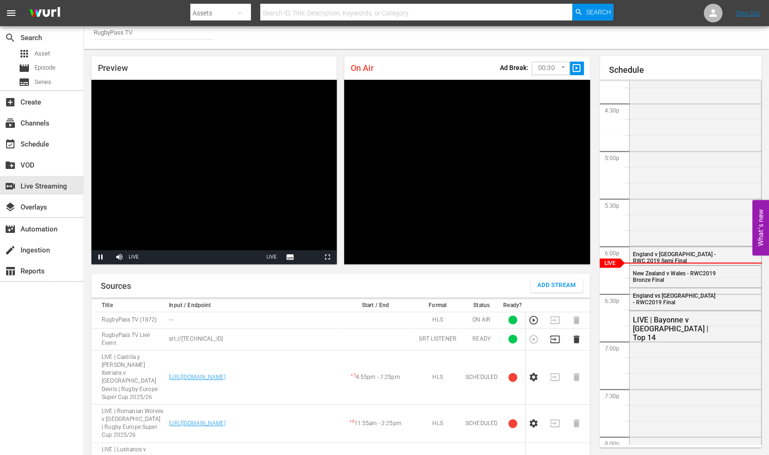 The width and height of the screenshot is (769, 455). What do you see at coordinates (761, 227) in the screenshot?
I see `button: Open Feedback Widget` at bounding box center [761, 227].